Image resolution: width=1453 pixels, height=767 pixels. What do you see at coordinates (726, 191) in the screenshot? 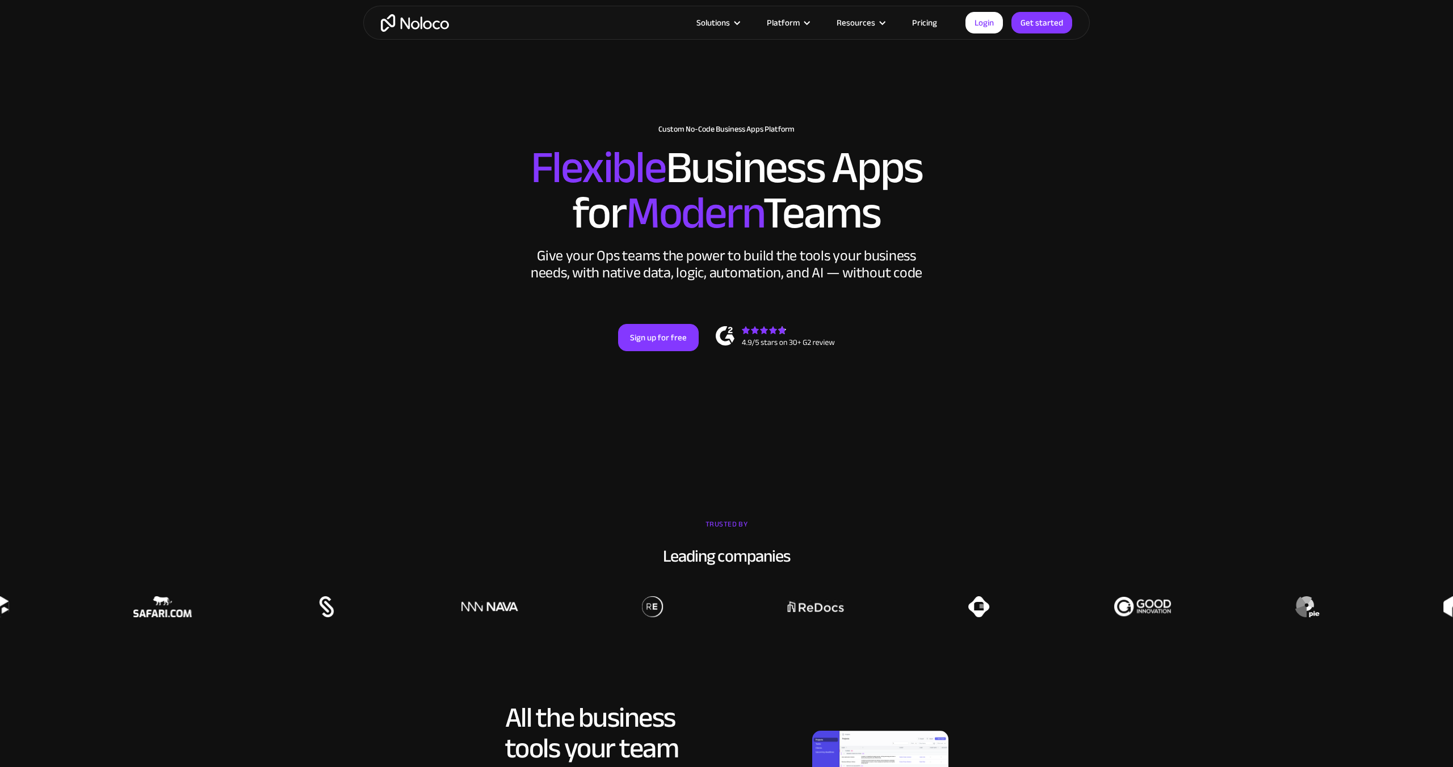
I see `h2: Business Apps for Teams` at bounding box center [726, 191].